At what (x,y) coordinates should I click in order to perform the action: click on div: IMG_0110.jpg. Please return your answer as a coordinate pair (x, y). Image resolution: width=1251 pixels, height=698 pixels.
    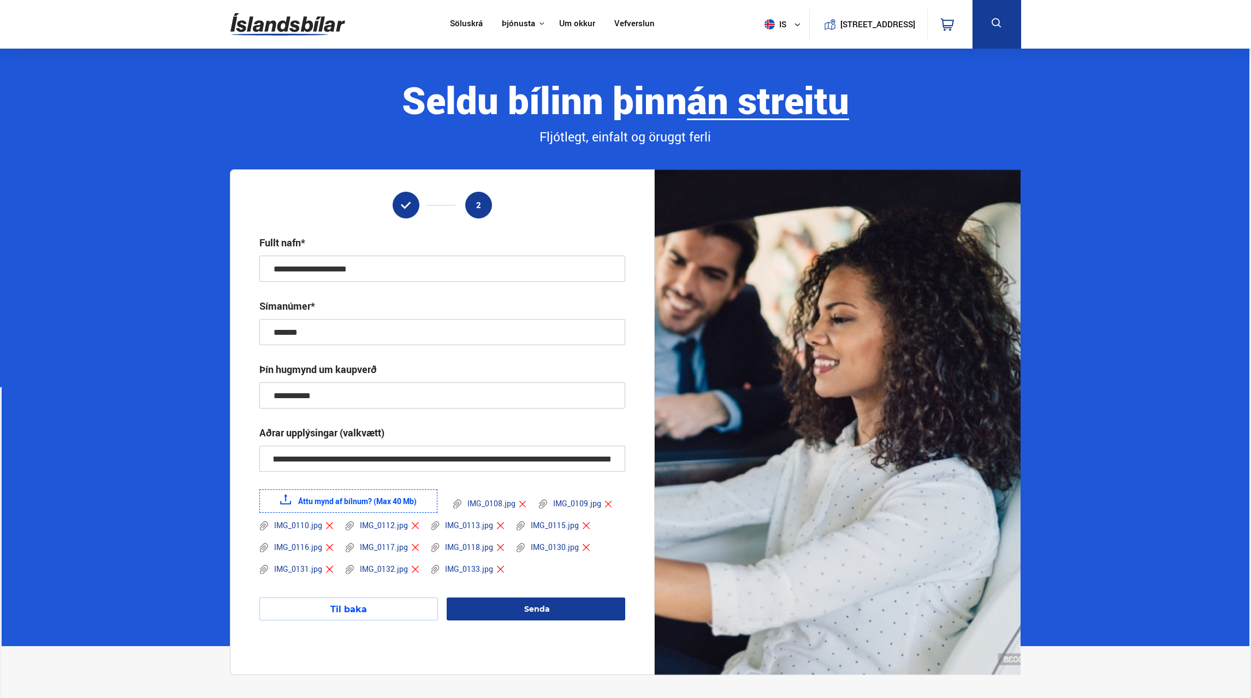
    Looking at the image, I should click on (296, 525).